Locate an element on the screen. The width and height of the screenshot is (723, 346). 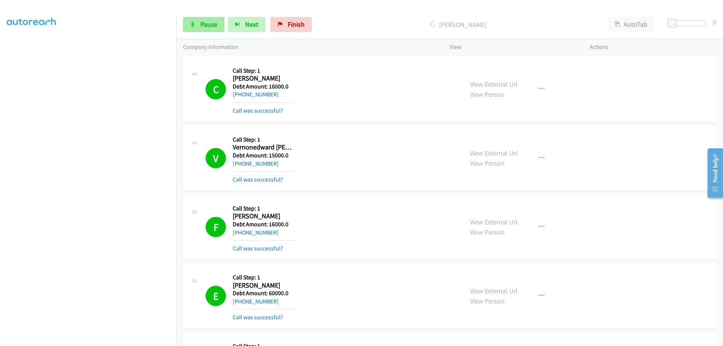
div: Need help? is located at coordinates (14, 25).